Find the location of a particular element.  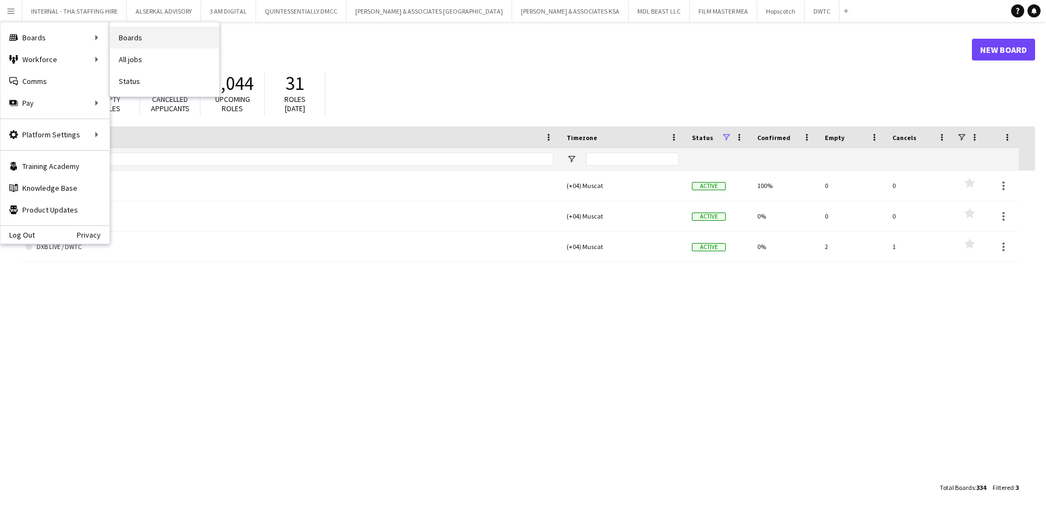

input: Timezone Filter Input is located at coordinates (632, 159).